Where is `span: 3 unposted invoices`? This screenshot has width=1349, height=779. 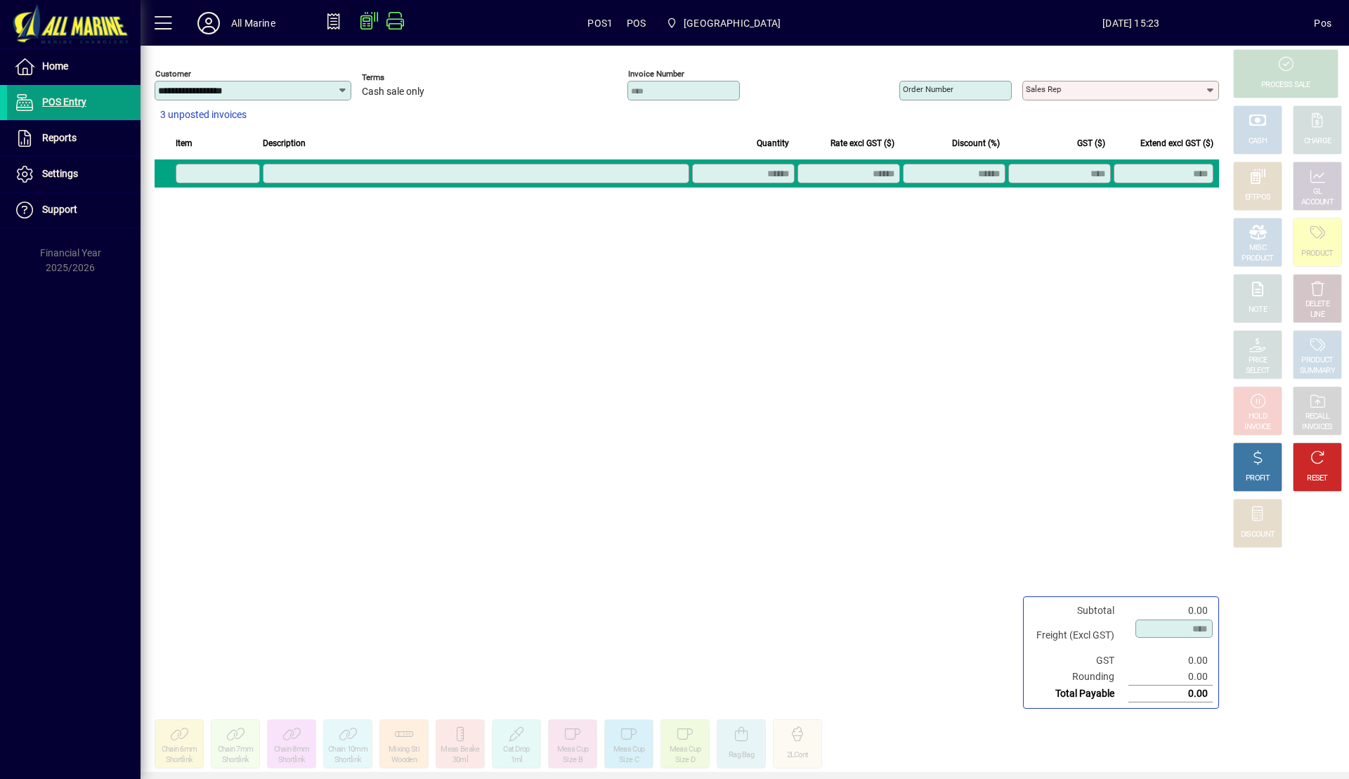 span: 3 unposted invoices is located at coordinates (203, 115).